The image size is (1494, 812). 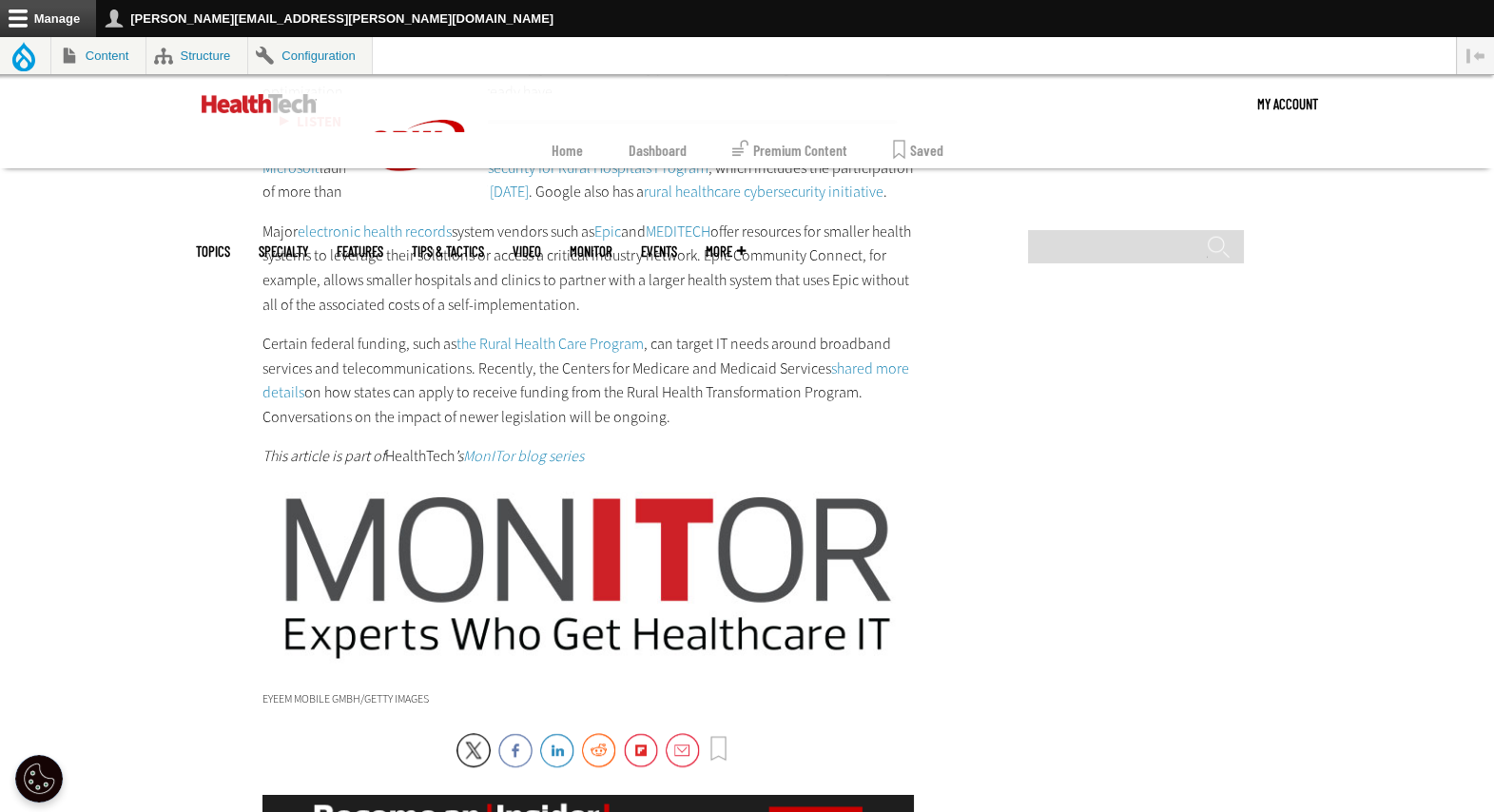 What do you see at coordinates (39, 779) in the screenshot?
I see `div: Cookie Settings` at bounding box center [39, 779].